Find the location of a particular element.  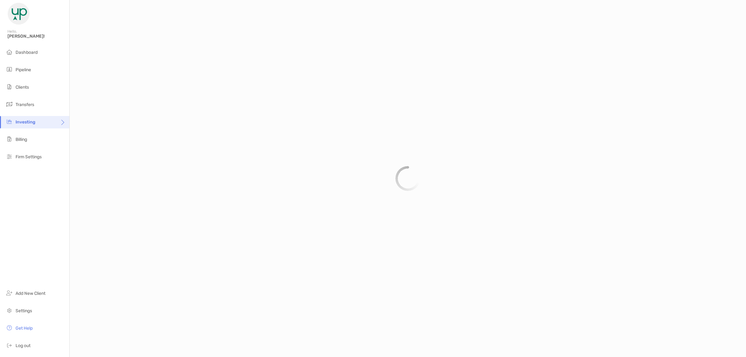

span: Clients is located at coordinates (22, 87).